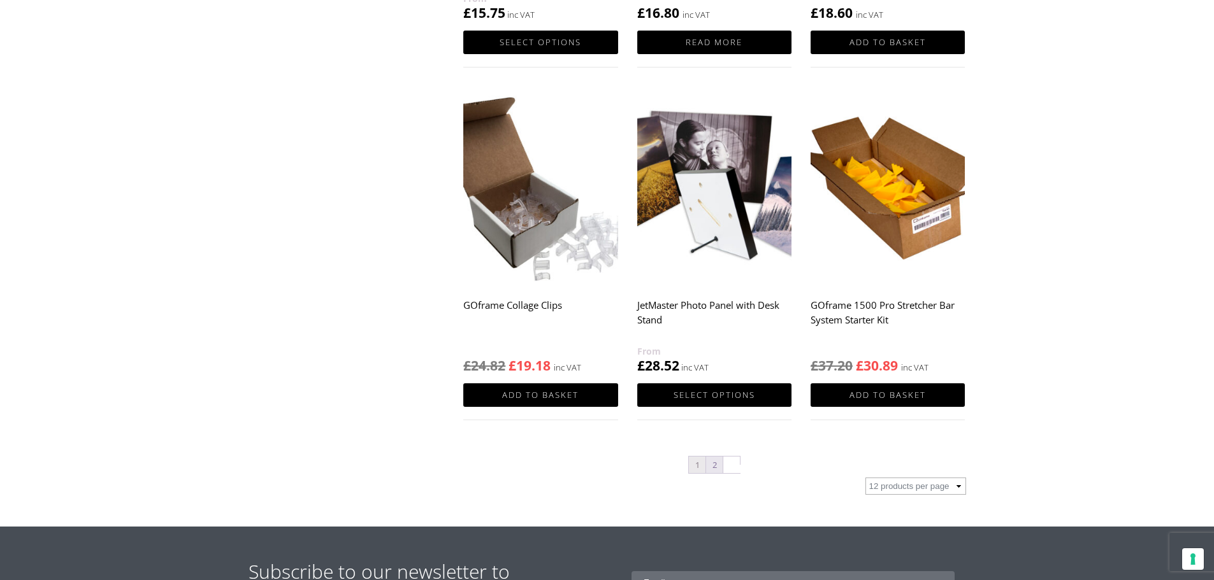  What do you see at coordinates (888, 319) in the screenshot?
I see `h2: GOframe 1500 Pro Stretcher Bar System Starter Kit` at bounding box center [888, 319].